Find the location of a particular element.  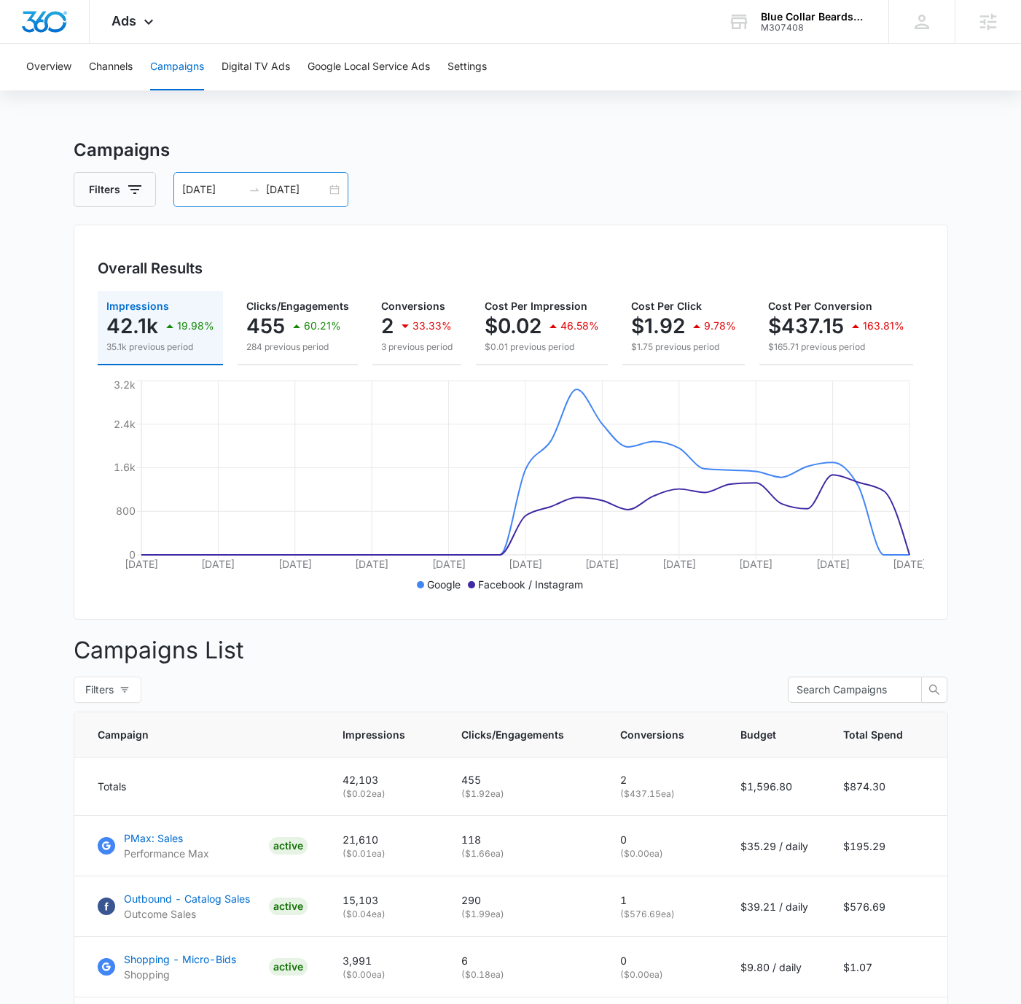

button: Channels is located at coordinates (111, 67).